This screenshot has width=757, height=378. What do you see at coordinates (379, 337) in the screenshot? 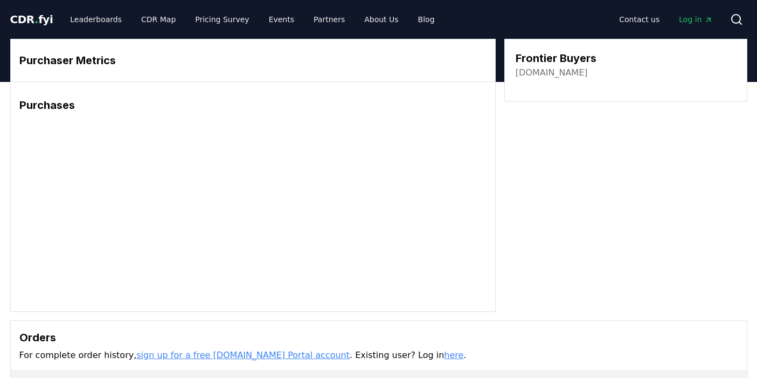
I see `h3: Orders` at bounding box center [379, 337].